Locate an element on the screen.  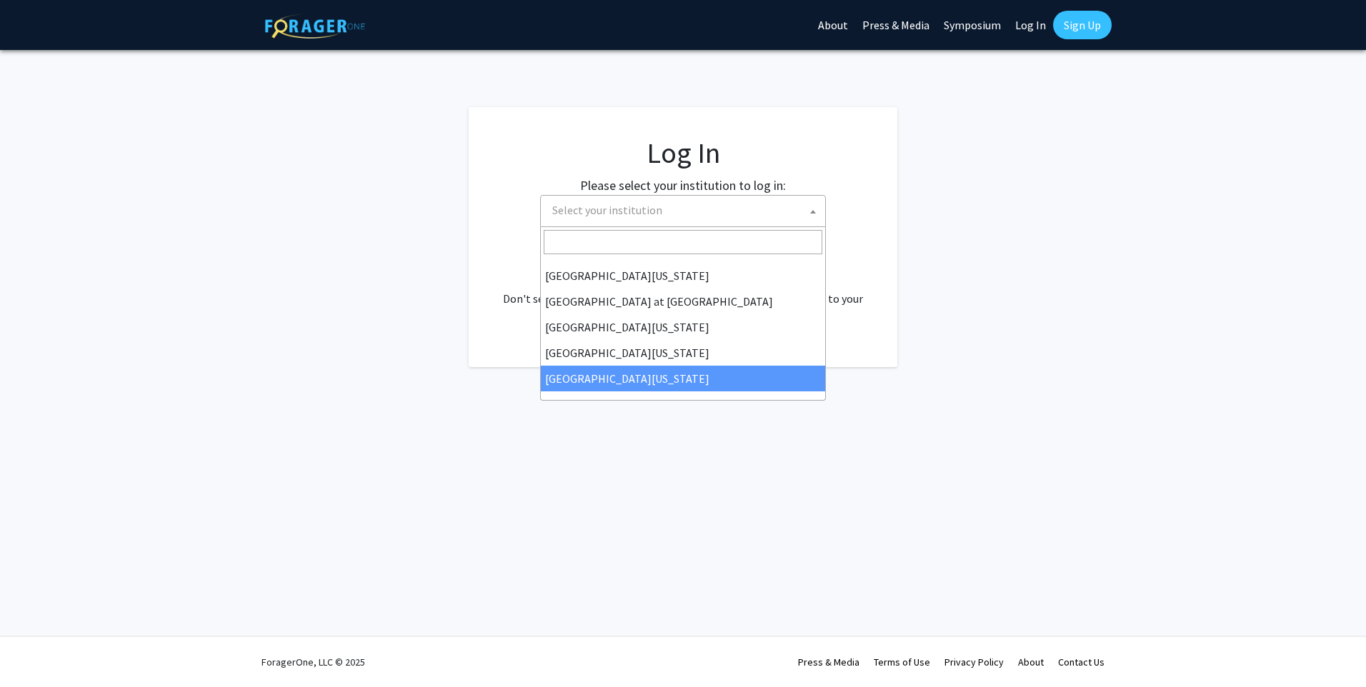
a: Sign Up is located at coordinates (1083, 25).